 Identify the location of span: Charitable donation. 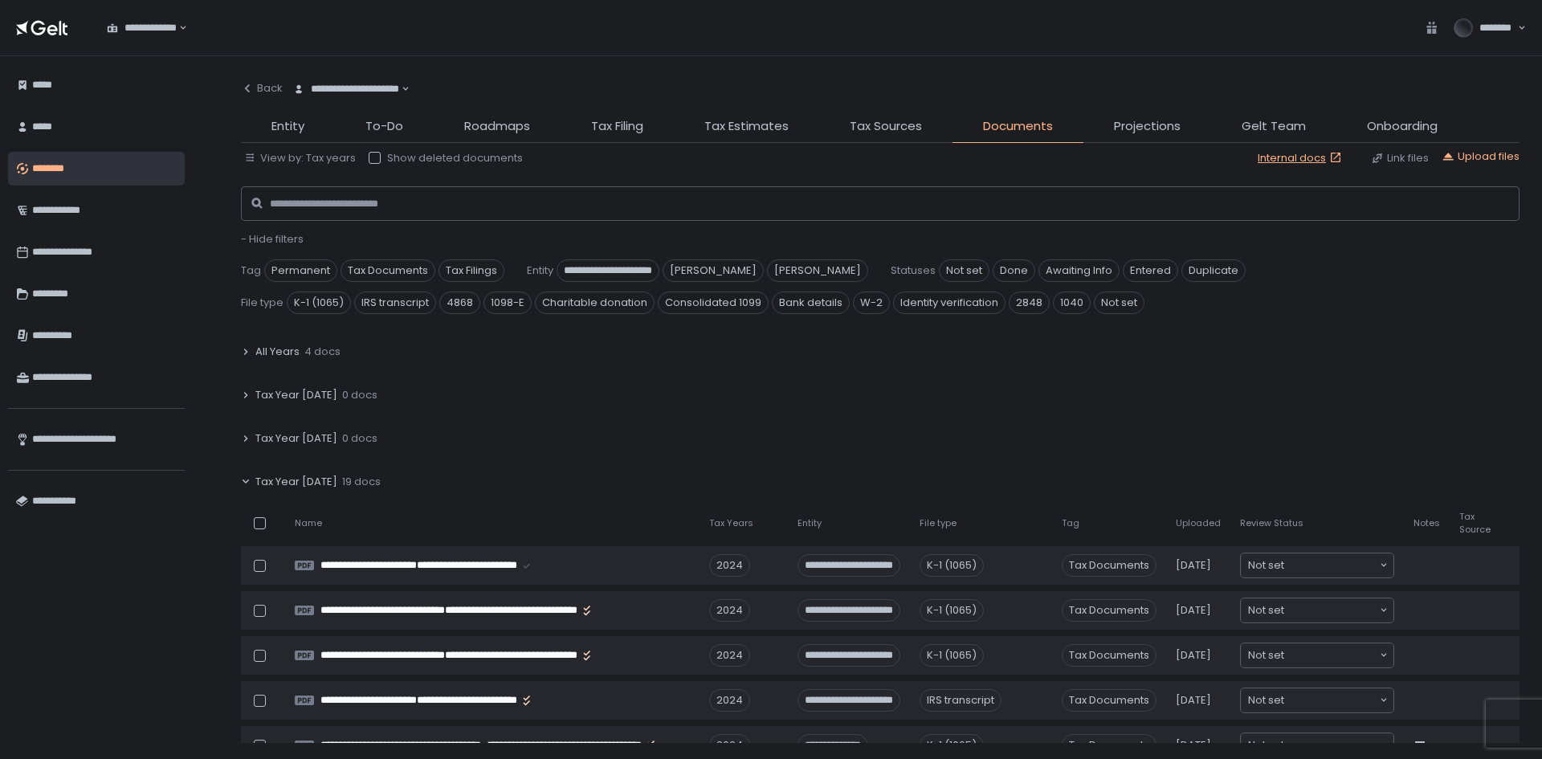
(594, 303).